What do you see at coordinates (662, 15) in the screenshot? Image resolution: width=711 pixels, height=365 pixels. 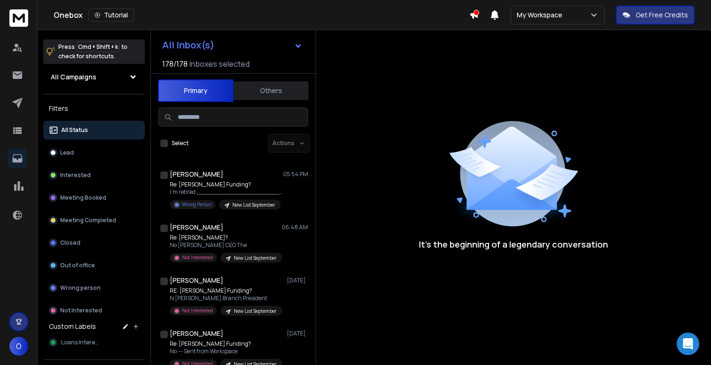 I see `p: Get Free Credits` at bounding box center [662, 15].